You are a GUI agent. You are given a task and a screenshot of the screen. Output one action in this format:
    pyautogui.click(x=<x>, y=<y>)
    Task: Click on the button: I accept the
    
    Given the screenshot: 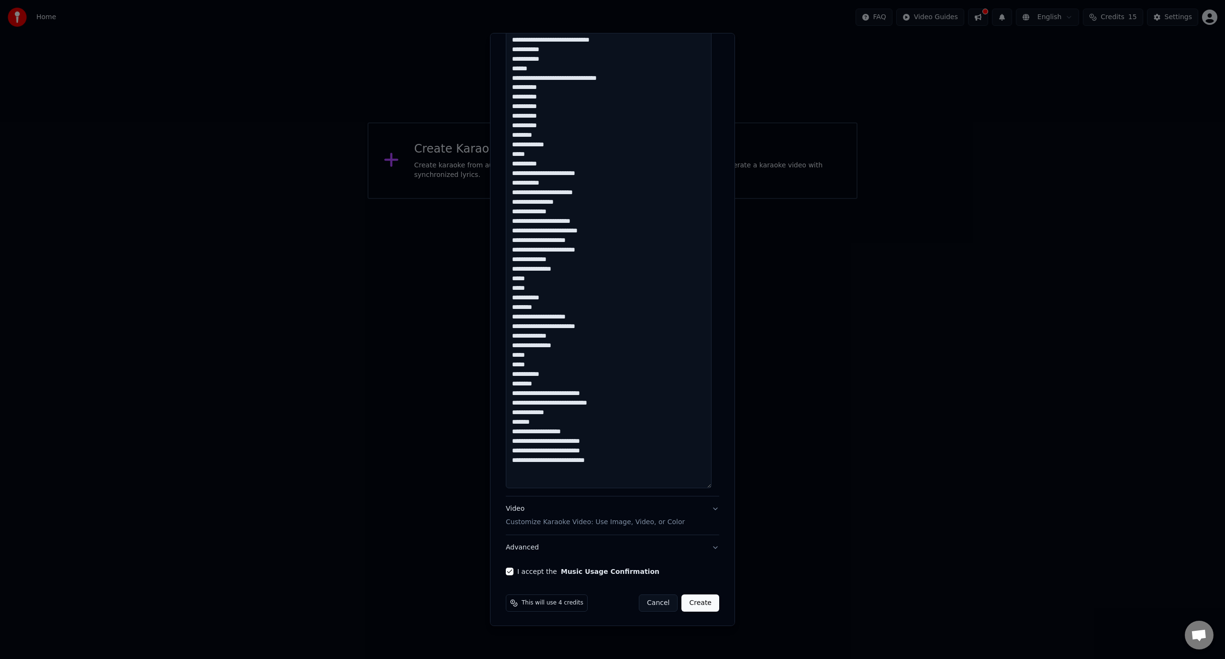 What is the action you would take?
    pyautogui.click(x=610, y=572)
    